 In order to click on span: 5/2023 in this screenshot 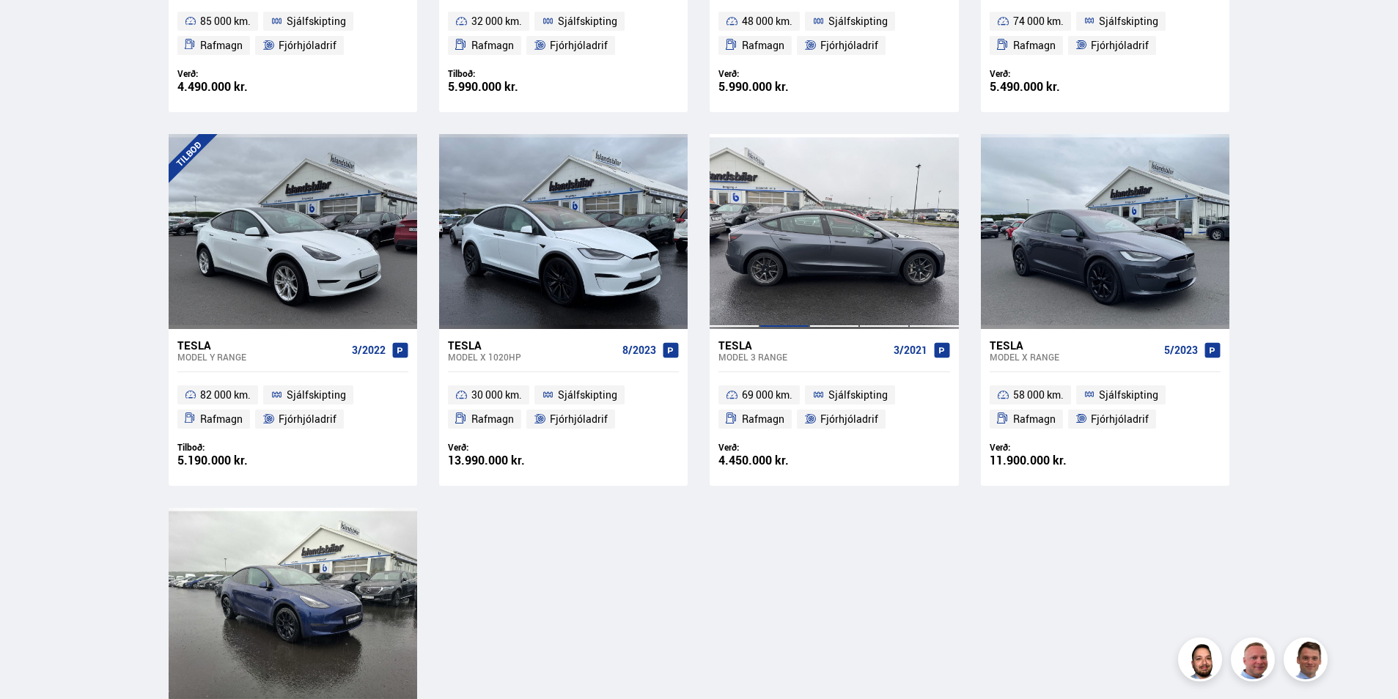, I will do `click(1181, 350)`.